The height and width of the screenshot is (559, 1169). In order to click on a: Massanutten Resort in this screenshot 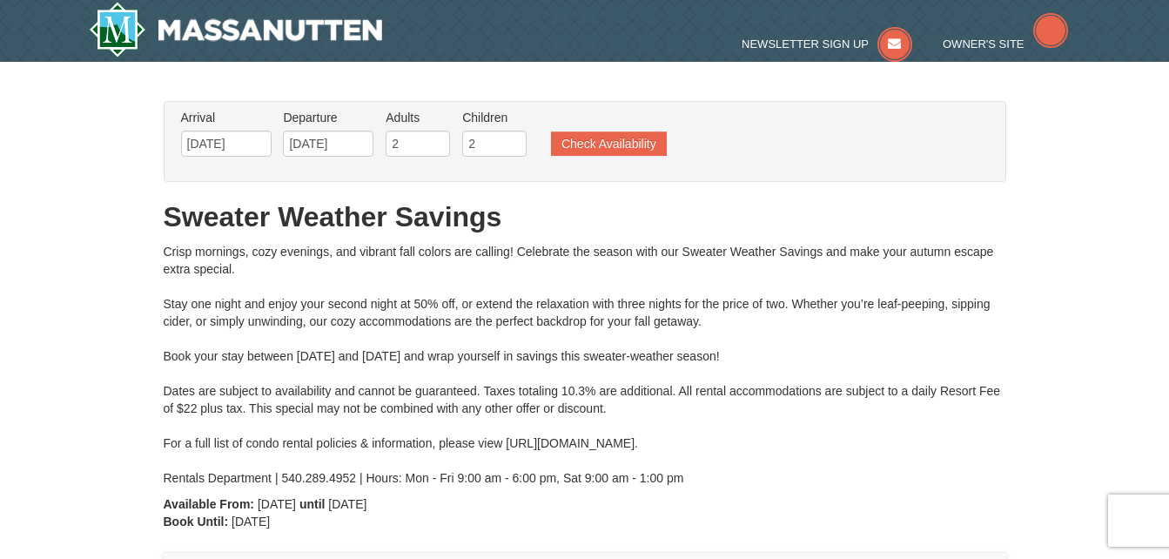, I will do `click(236, 30)`.